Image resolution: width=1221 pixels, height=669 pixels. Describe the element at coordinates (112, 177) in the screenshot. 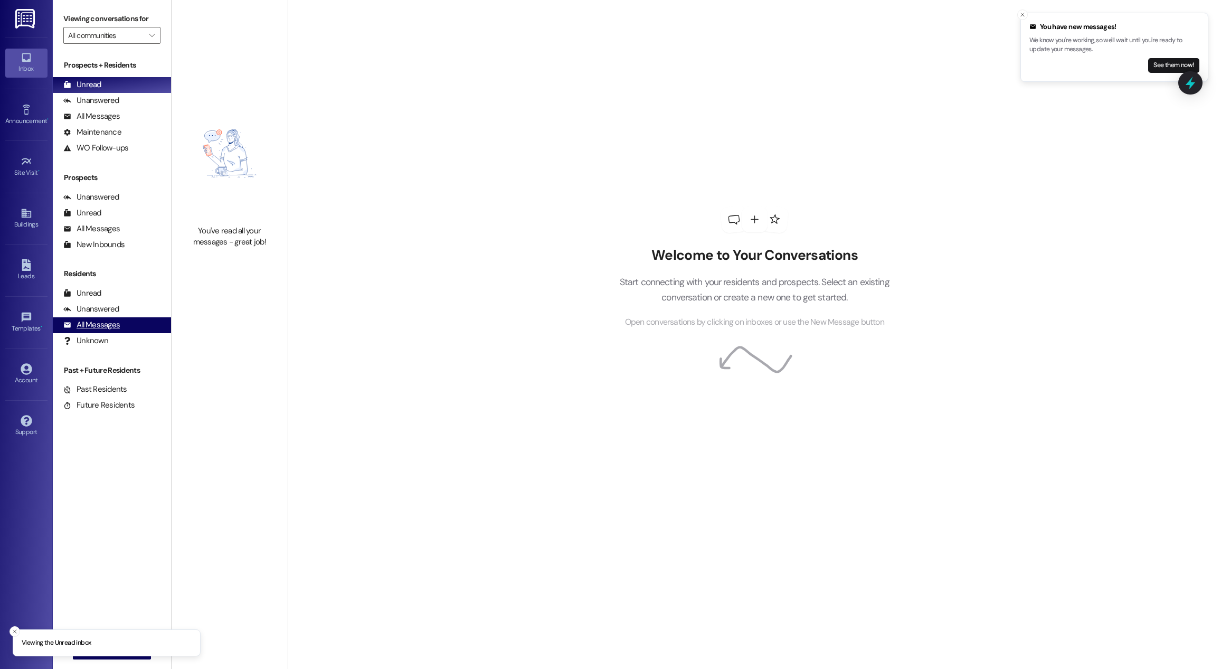

I see `div: Prospects` at that location.